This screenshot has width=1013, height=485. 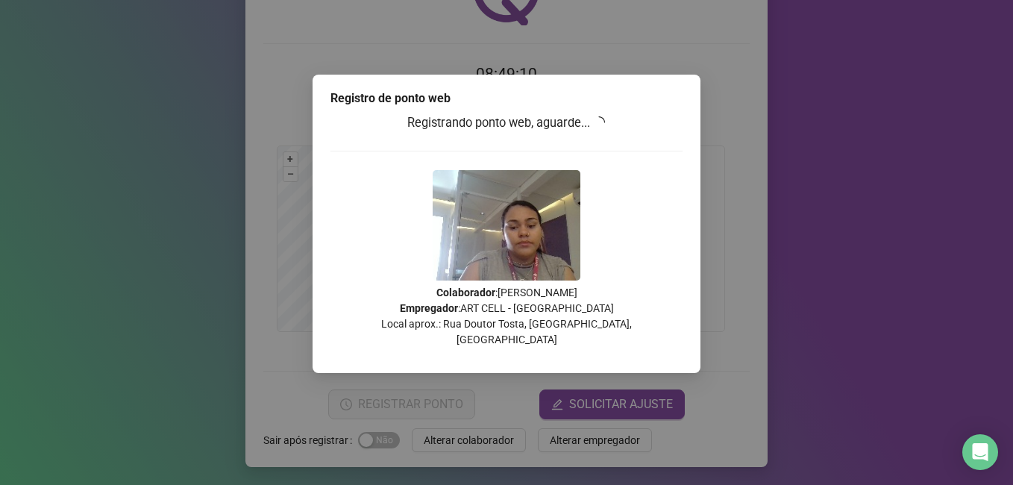 What do you see at coordinates (507, 123) in the screenshot?
I see `h3: Registrando ponto web, aguarde...` at bounding box center [507, 123].